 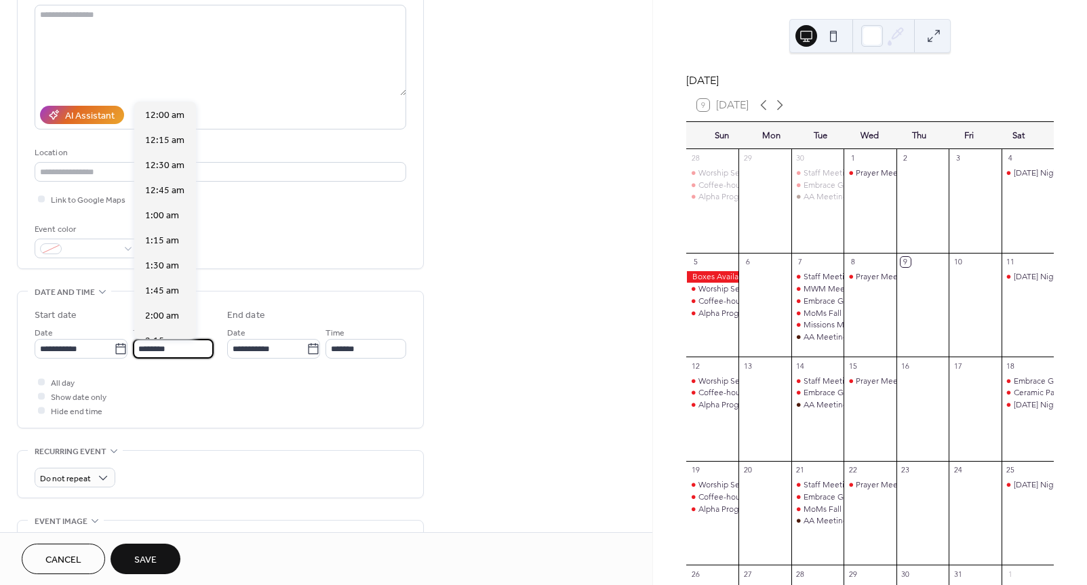 What do you see at coordinates (748, 262) in the screenshot?
I see `div: 6` at bounding box center [748, 262].